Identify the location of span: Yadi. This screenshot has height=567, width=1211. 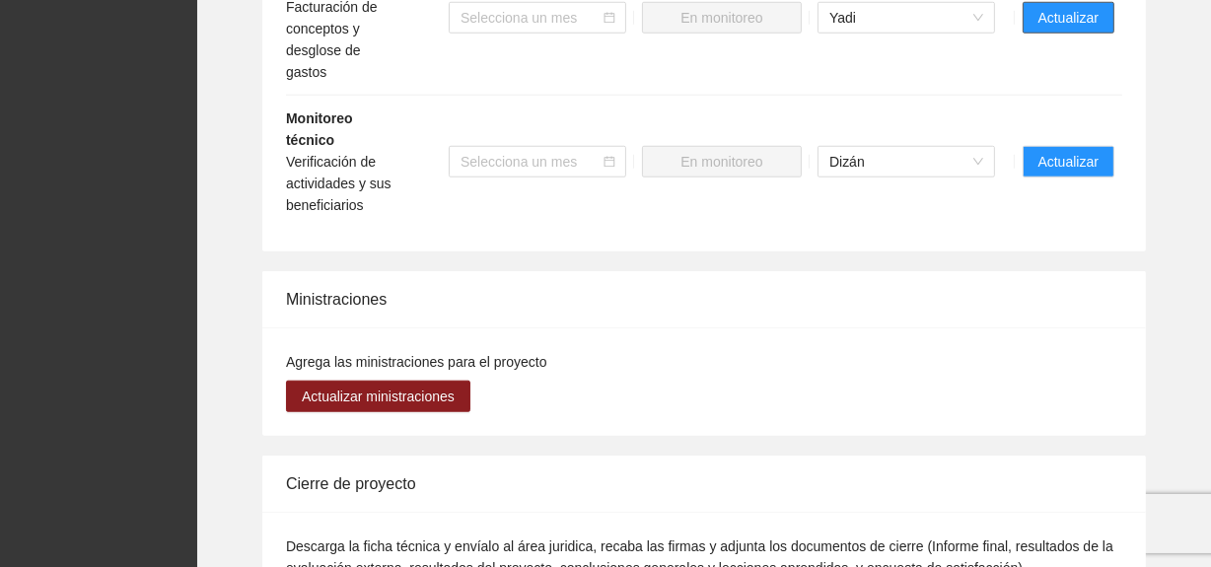
(907, 18).